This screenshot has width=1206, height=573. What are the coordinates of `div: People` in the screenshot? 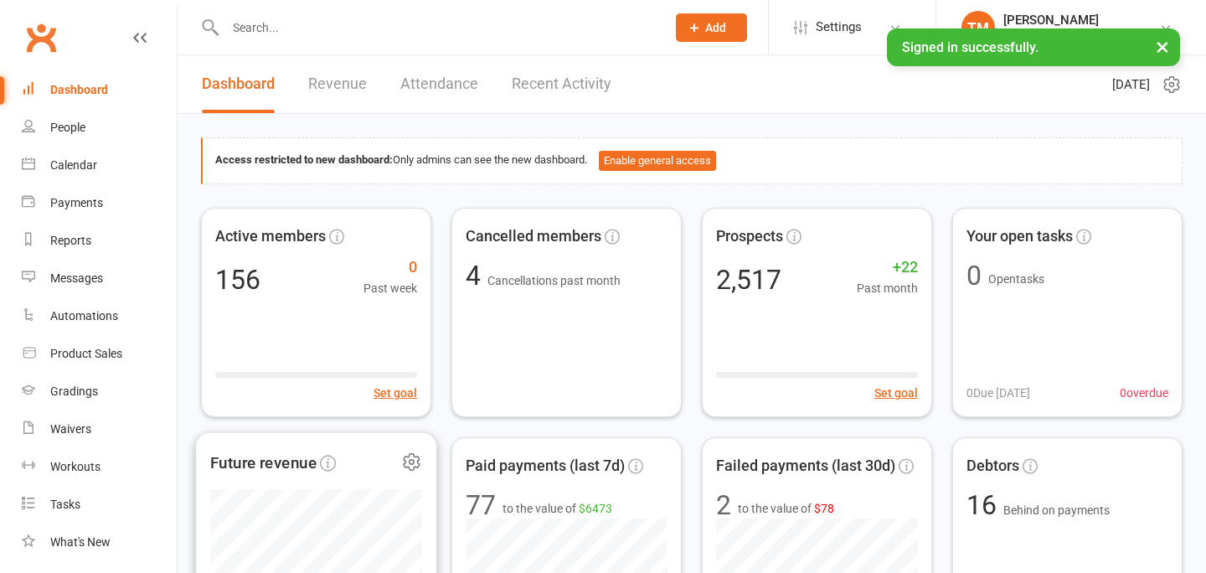 It's located at (68, 127).